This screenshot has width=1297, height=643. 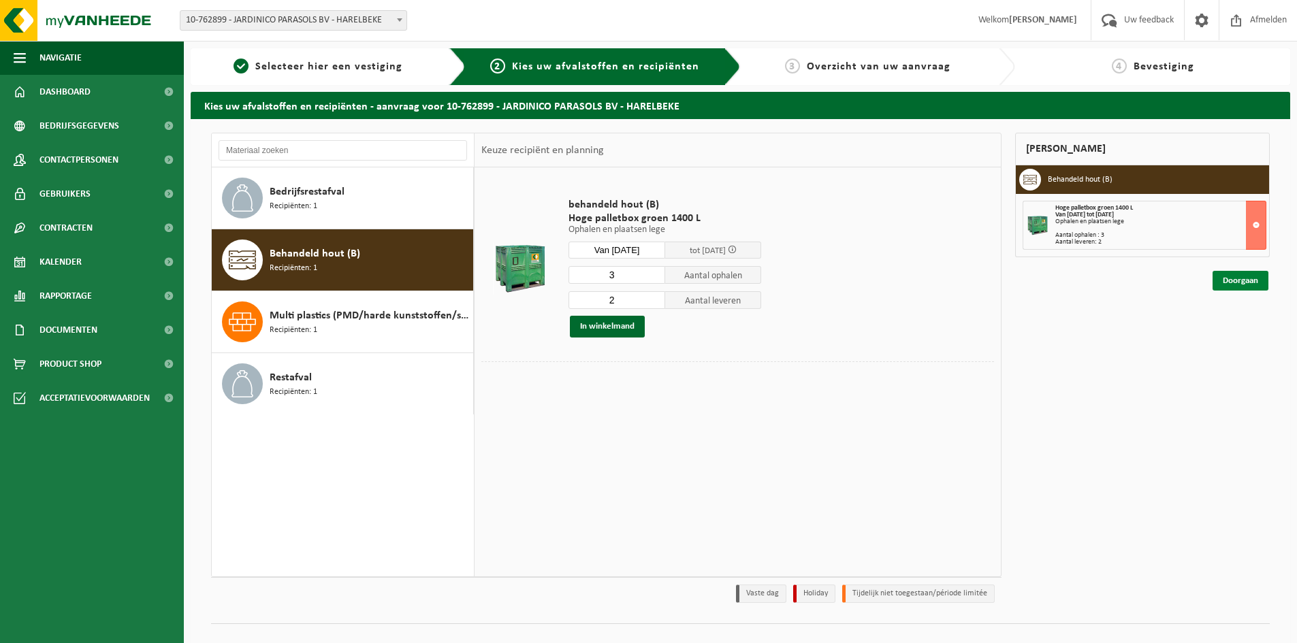 What do you see at coordinates (714, 300) in the screenshot?
I see `span: Aantal leveren` at bounding box center [714, 300].